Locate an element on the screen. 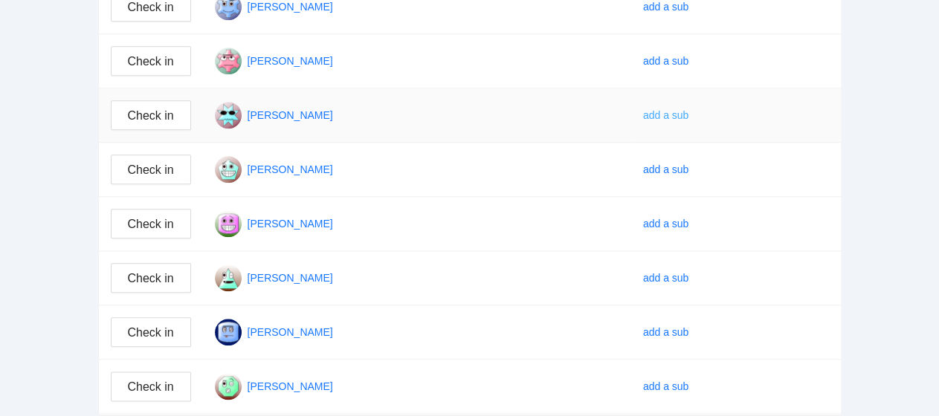 The image size is (939, 416). img: Gravatar for mike noble@gmail.com is located at coordinates (228, 224).